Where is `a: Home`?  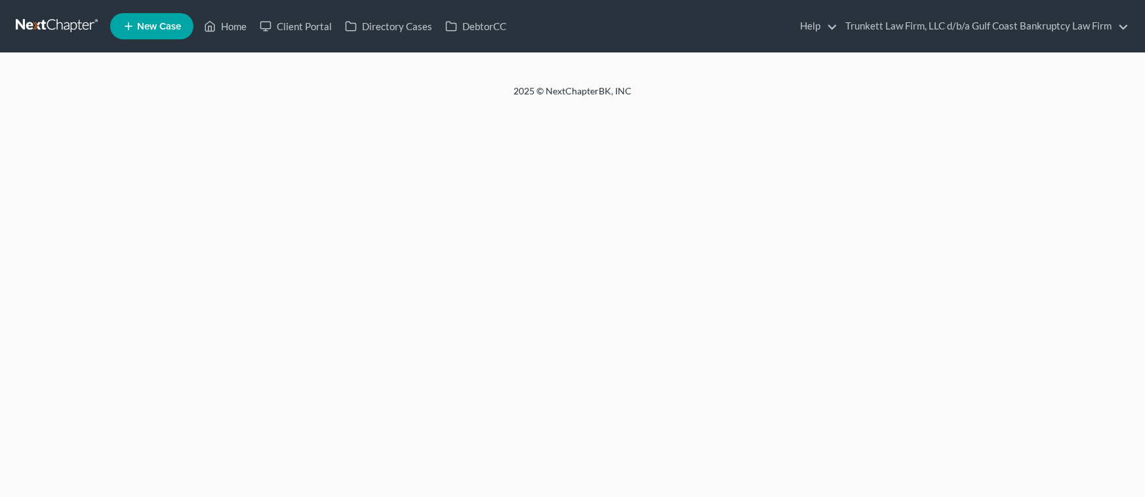 a: Home is located at coordinates (225, 26).